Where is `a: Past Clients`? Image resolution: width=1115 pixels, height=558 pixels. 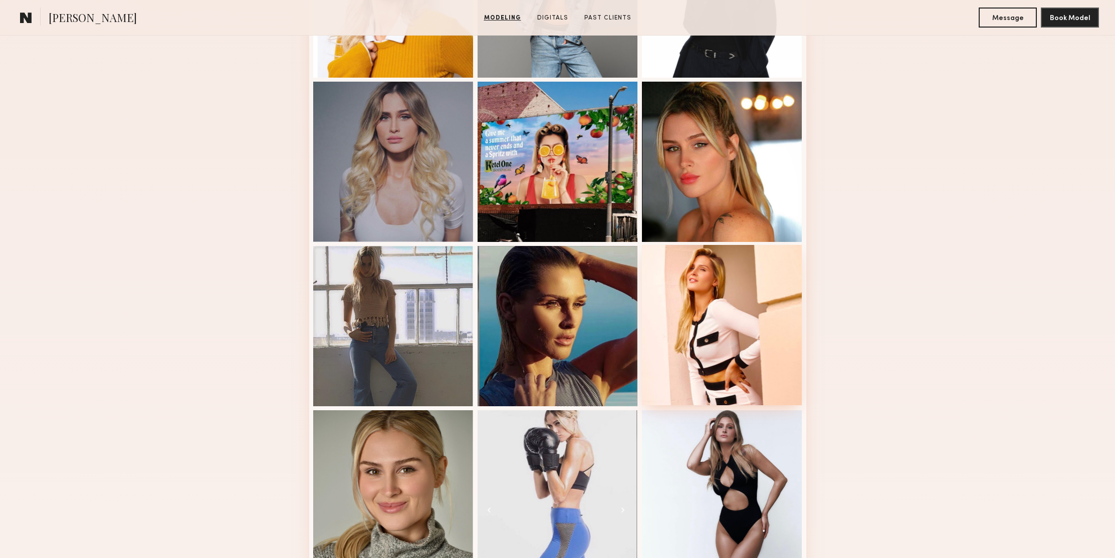 a: Past Clients is located at coordinates (608, 18).